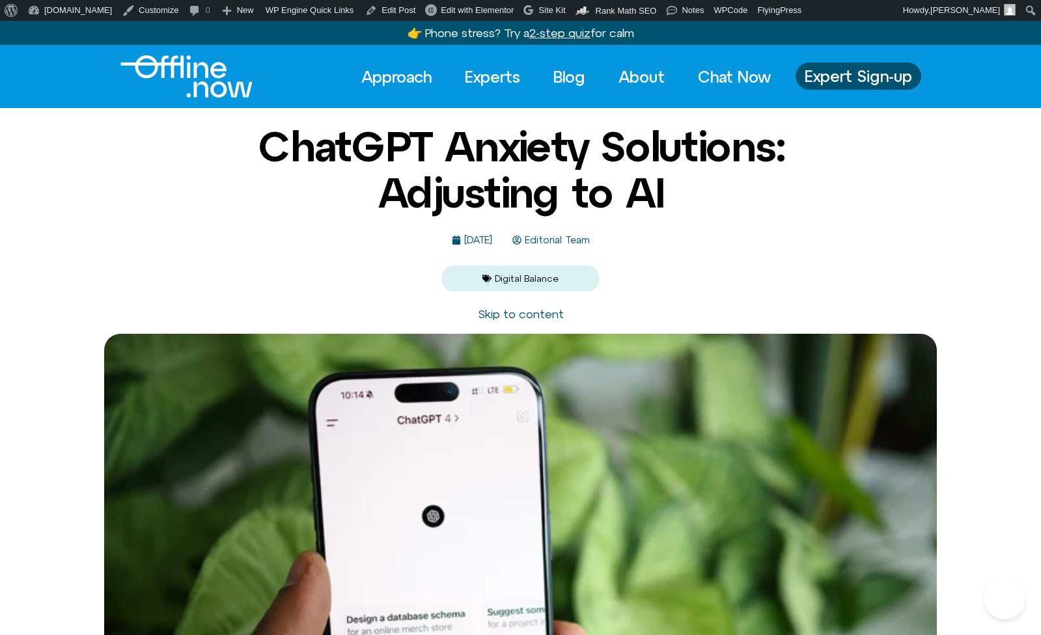 The height and width of the screenshot is (635, 1041). What do you see at coordinates (551, 240) in the screenshot?
I see `a: Editorial Team` at bounding box center [551, 240].